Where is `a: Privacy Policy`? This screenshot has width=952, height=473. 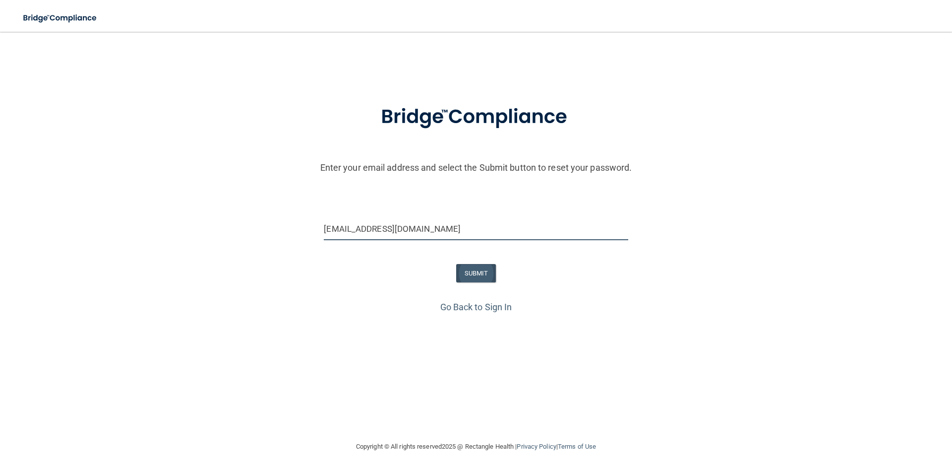
a: Privacy Policy is located at coordinates (536, 446).